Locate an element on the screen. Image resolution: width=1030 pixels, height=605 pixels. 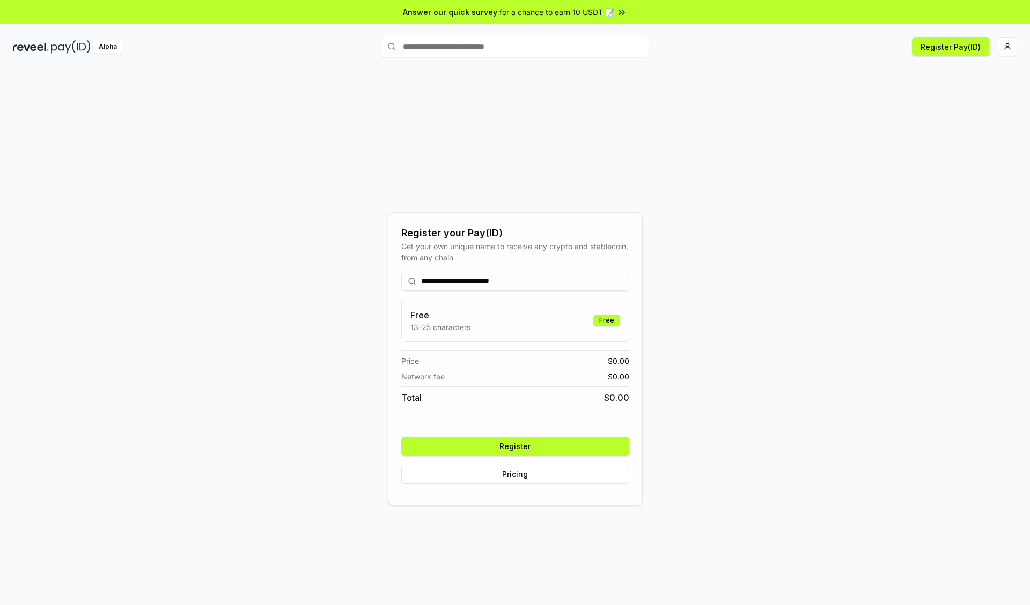
span: Network fee is located at coordinates (423, 376).